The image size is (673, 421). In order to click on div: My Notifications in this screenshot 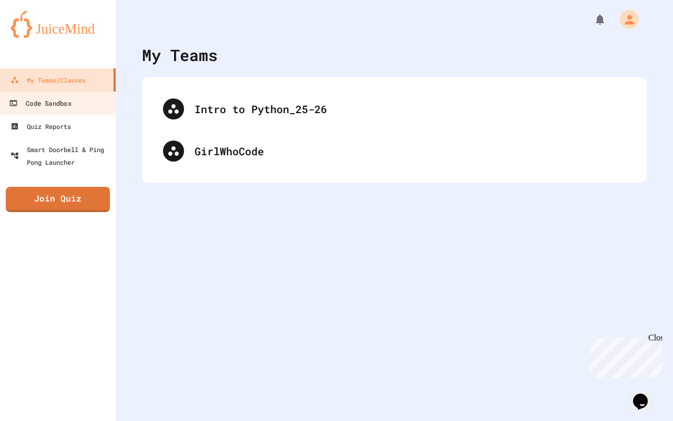, I will do `click(592, 19)`.